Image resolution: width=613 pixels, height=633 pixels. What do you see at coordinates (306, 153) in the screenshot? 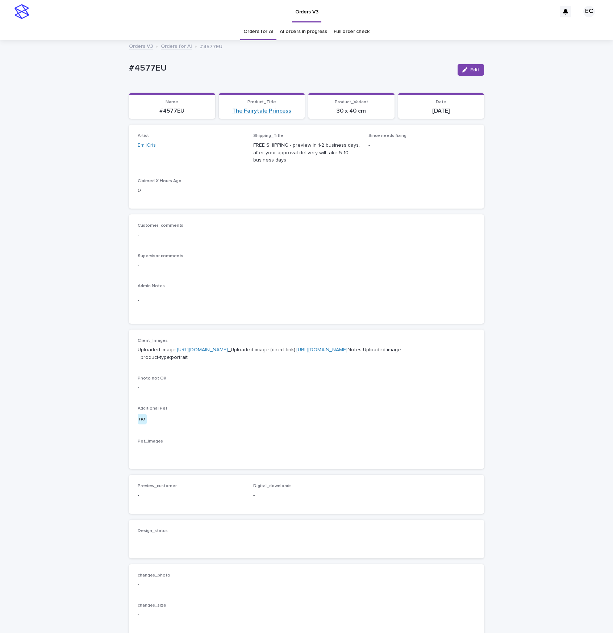
I see `p: FREE SHIPPING - preview in 1-2 business days, after your approval delivery will take 5-10 busines...` at bounding box center [306, 153].